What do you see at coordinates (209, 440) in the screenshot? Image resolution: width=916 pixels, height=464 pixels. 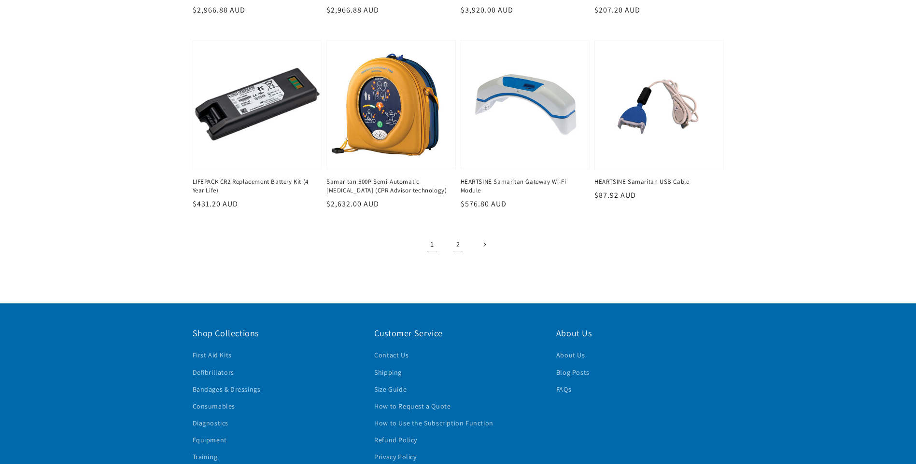 I see `a: Equipment` at bounding box center [209, 440].